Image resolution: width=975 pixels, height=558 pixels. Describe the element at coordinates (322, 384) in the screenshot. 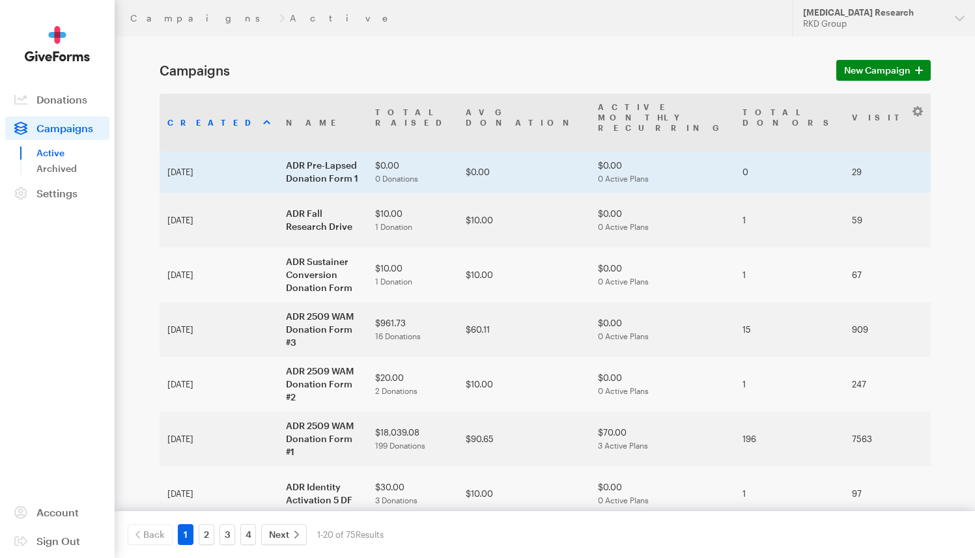

I see `td: ADR 2509 WAM Donation Form #2` at that location.